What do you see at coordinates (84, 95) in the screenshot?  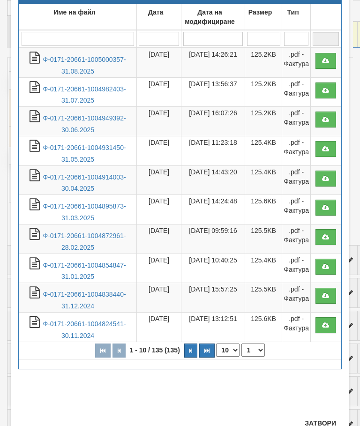 I see `a: Ф-0171-20661-1004982403-31.07.2025` at bounding box center [84, 95].